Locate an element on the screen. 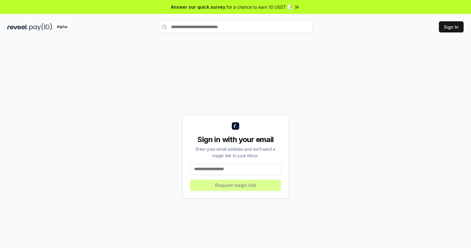 Image resolution: width=471 pixels, height=248 pixels. span: Answer our quick survey is located at coordinates (198, 7).